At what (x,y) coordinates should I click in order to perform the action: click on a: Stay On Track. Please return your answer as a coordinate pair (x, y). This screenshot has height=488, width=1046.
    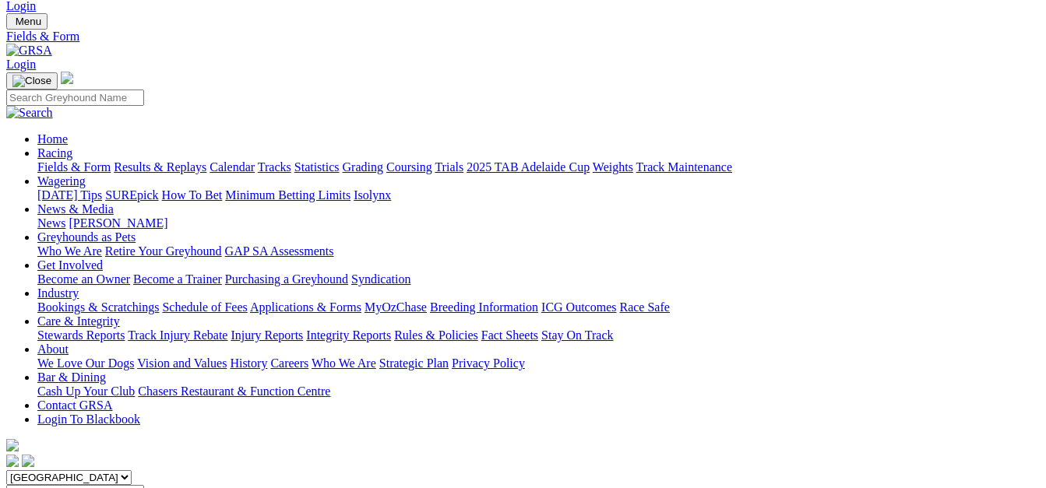
    Looking at the image, I should click on (577, 335).